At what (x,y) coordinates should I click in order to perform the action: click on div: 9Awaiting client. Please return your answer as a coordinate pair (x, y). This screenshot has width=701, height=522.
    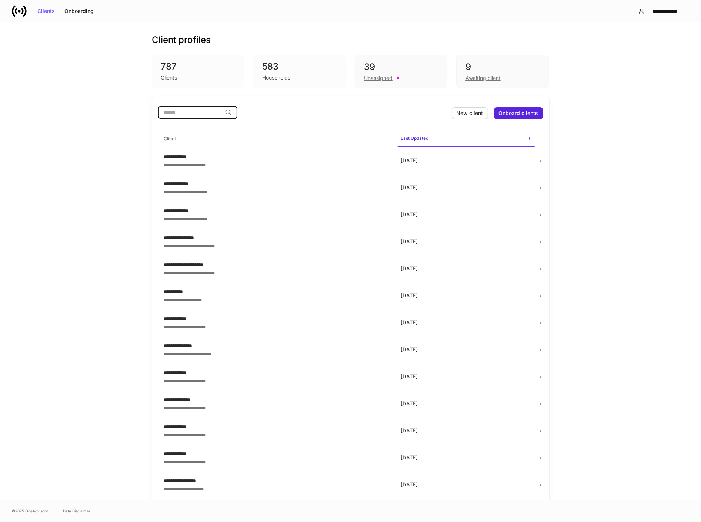
    Looking at the image, I should click on (502, 71).